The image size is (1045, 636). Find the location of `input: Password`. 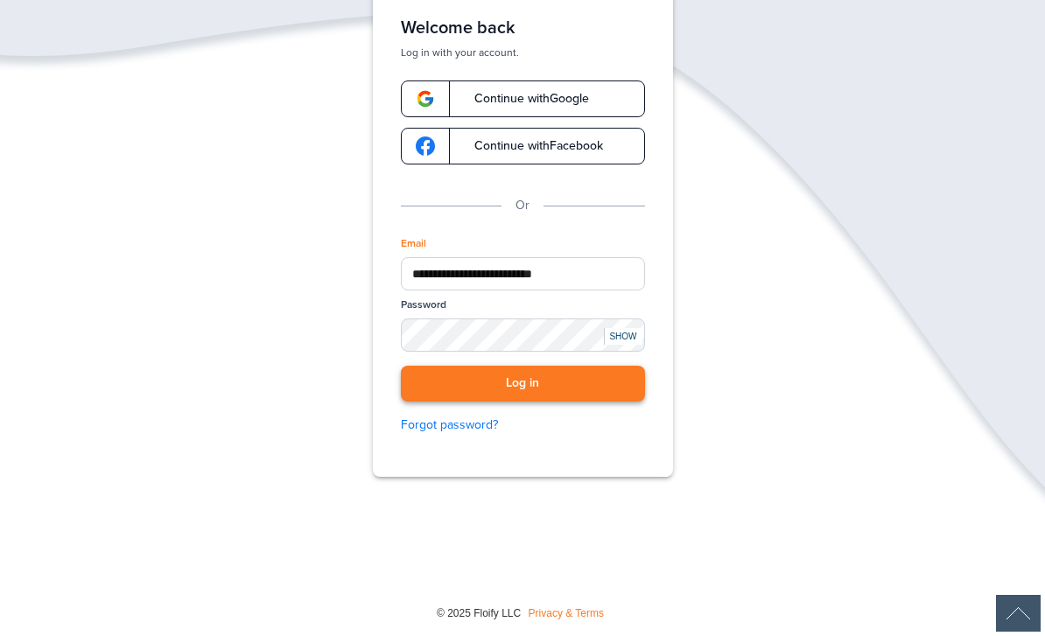

input: Password is located at coordinates (523, 335).